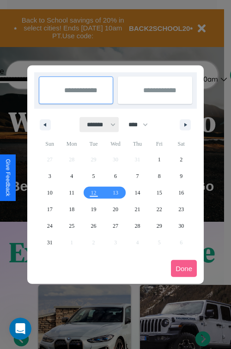  I want to click on button: 22, so click(159, 209).